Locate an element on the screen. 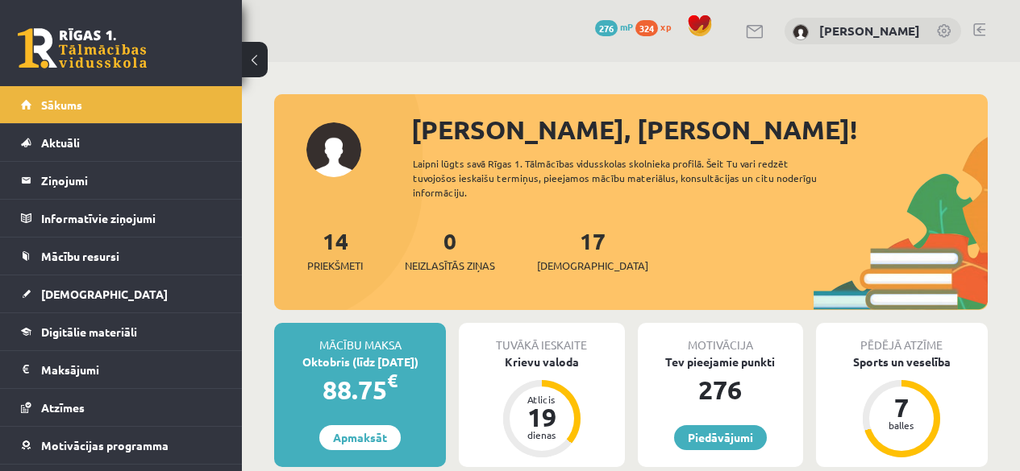 The image size is (1020, 471). a: Piedāvājumi is located at coordinates (720, 438).